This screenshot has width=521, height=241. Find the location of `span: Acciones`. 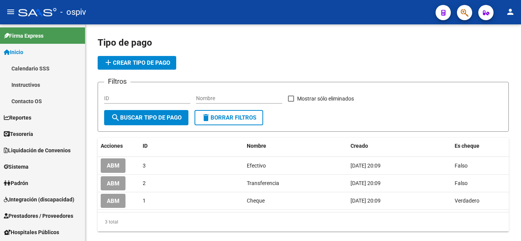

span: Acciones is located at coordinates (112, 146).